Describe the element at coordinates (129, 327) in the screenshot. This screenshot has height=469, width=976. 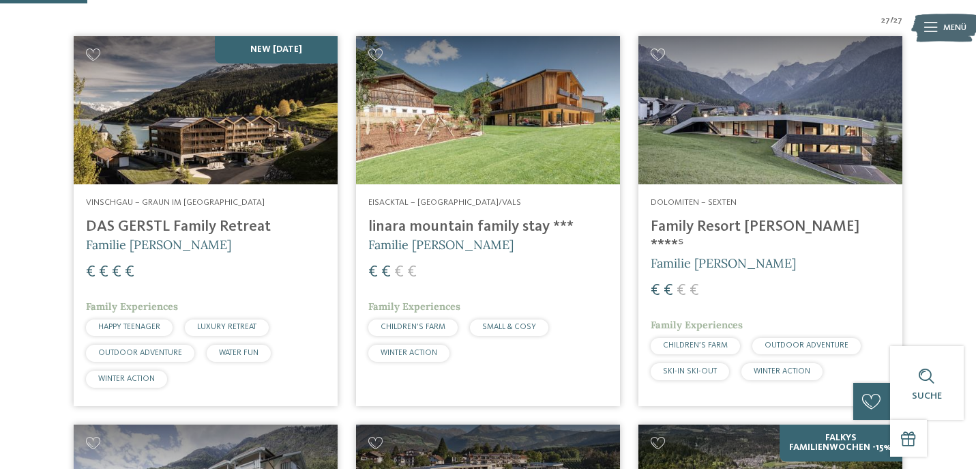
I see `span: HAPPY TEENAGER` at that location.